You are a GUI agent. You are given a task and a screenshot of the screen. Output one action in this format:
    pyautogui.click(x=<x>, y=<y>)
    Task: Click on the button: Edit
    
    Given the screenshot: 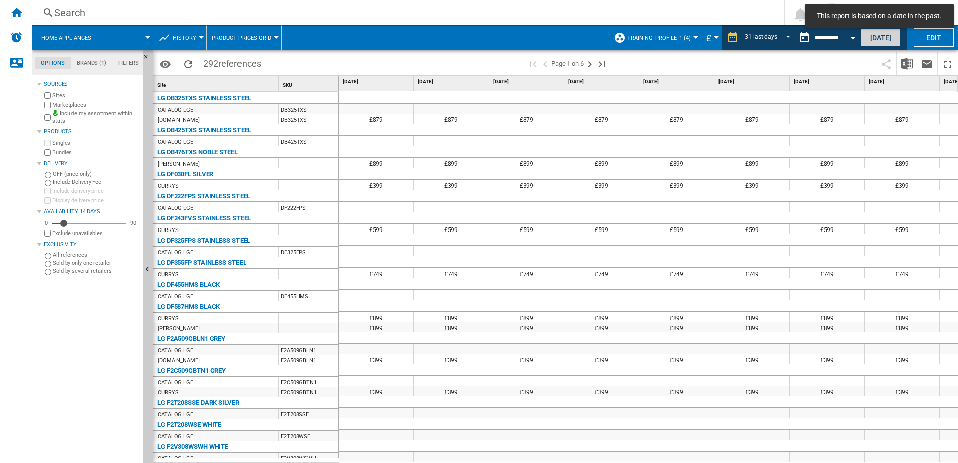 What is the action you would take?
    pyautogui.click(x=934, y=37)
    